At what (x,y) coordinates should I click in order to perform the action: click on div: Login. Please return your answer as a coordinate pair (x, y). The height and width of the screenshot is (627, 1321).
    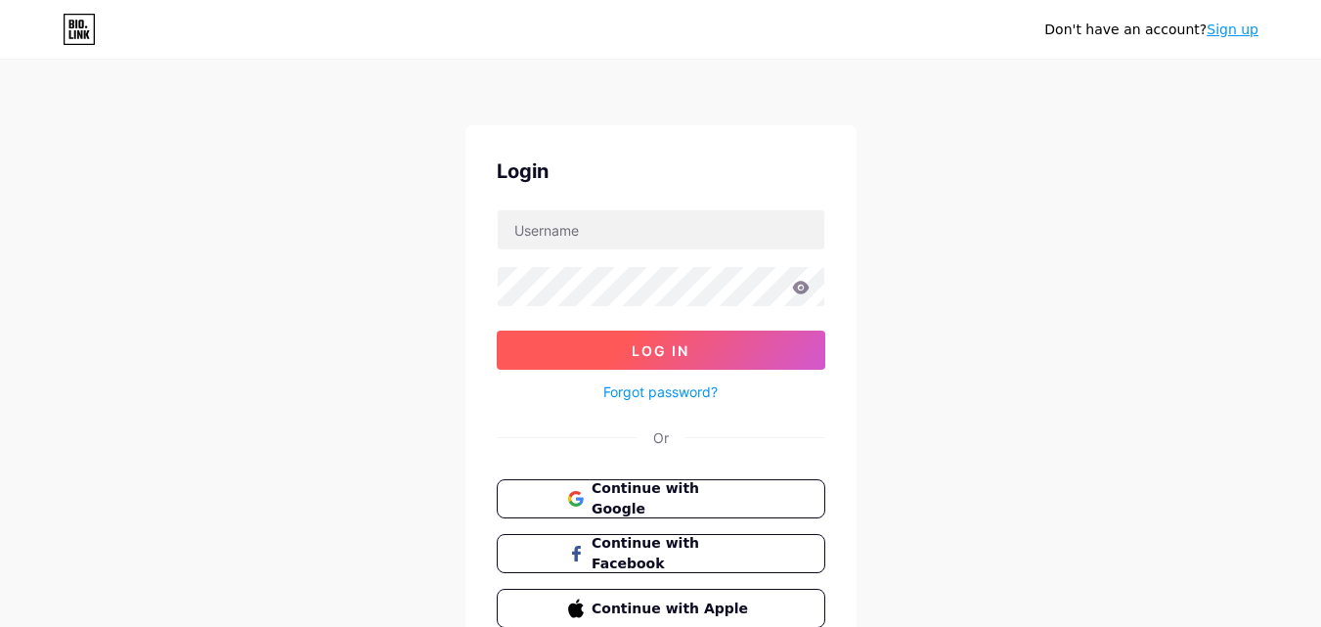
    Looking at the image, I should click on (661, 171).